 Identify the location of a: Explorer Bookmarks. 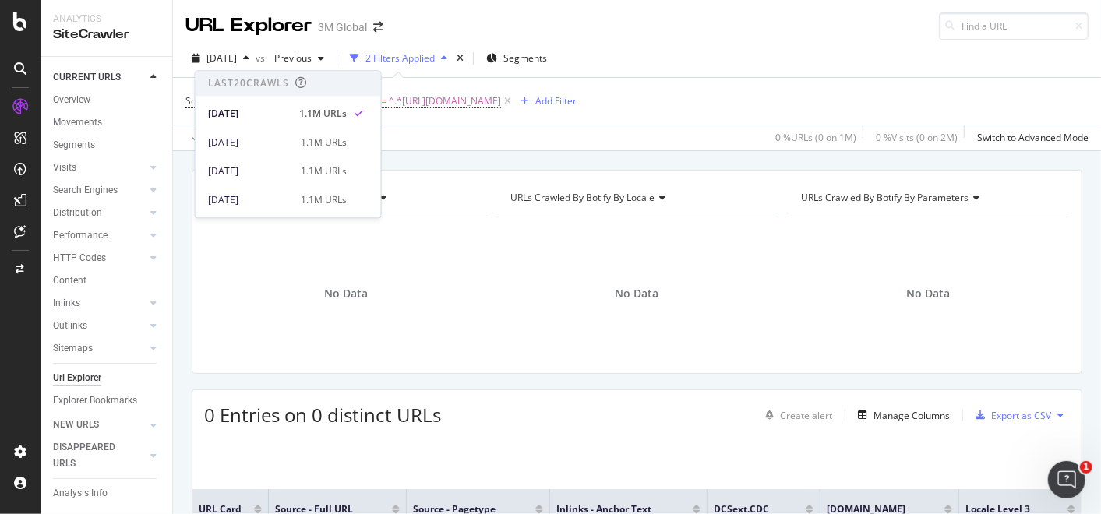
(107, 400).